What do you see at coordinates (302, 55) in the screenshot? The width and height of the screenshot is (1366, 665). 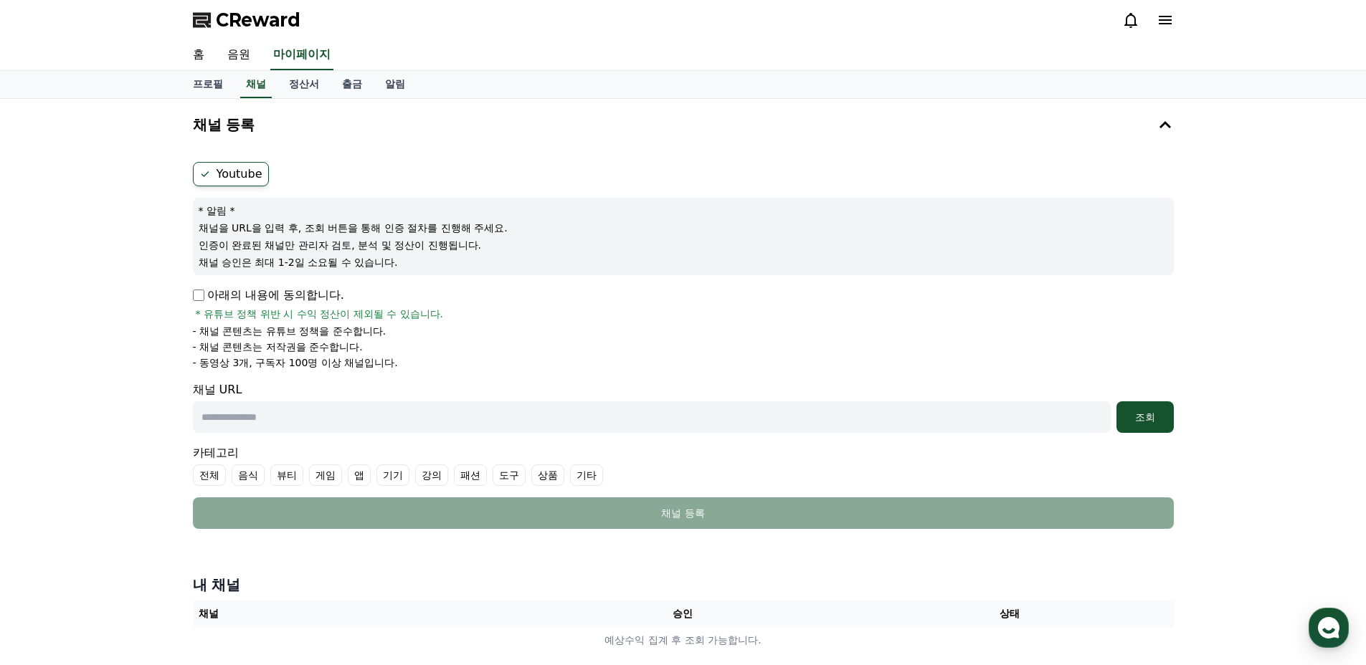 I see `a: 마이페이지` at bounding box center [302, 55].